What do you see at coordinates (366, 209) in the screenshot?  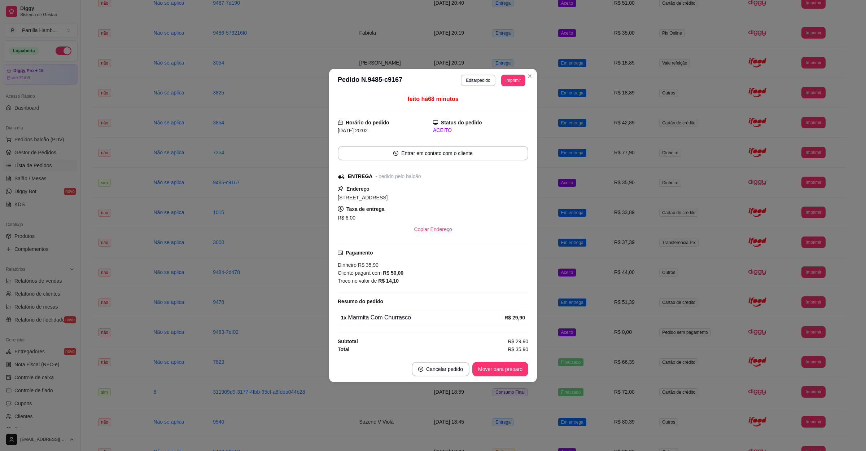 I see `strong: Taxa de entrega` at bounding box center [366, 209].